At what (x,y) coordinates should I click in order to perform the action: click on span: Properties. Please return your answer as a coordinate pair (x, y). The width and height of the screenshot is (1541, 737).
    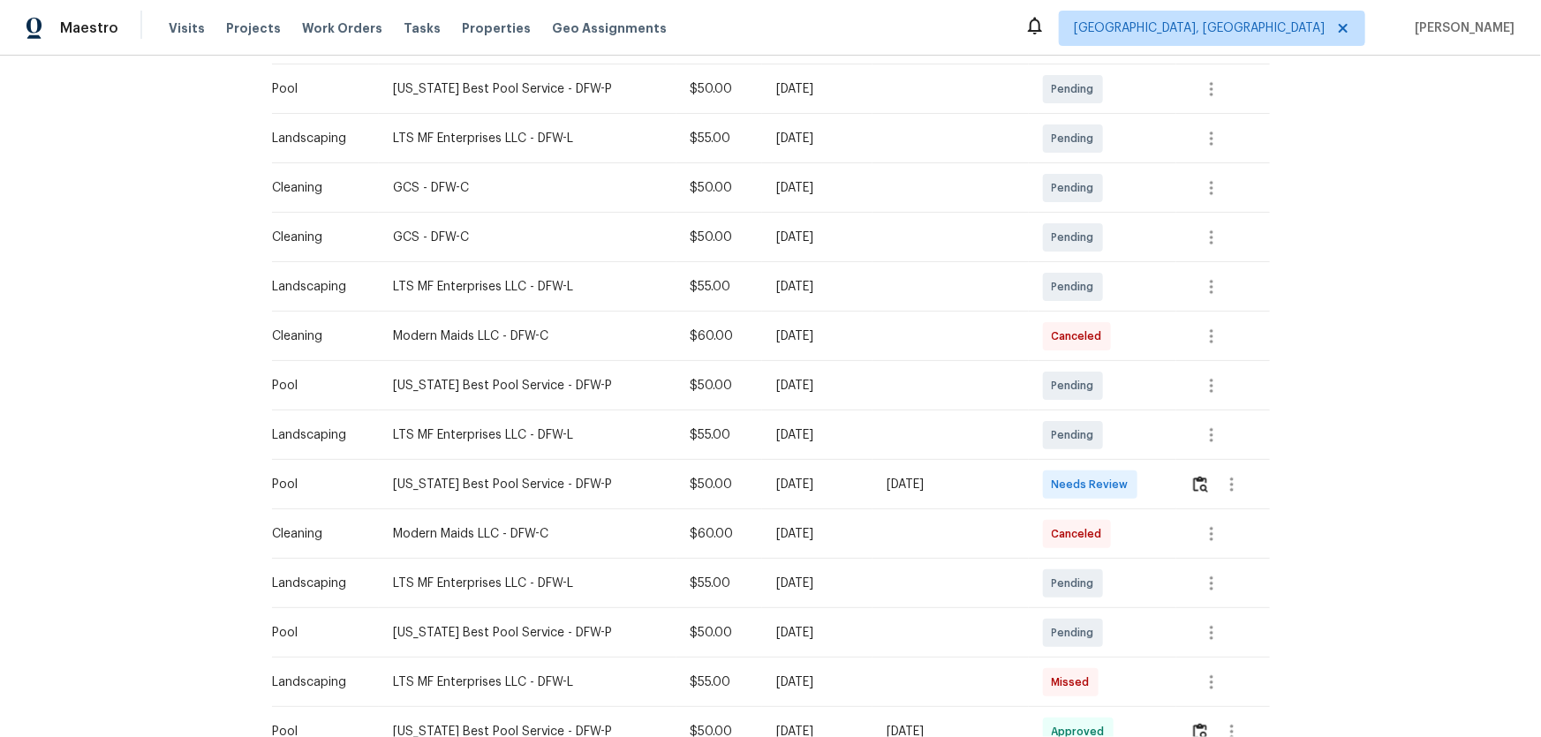
    Looking at the image, I should click on (496, 28).